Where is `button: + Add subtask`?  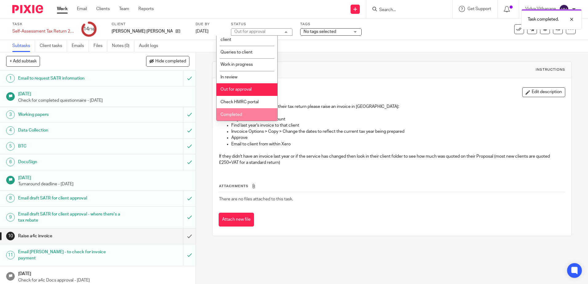
button: + Add subtask is located at coordinates (23, 61).